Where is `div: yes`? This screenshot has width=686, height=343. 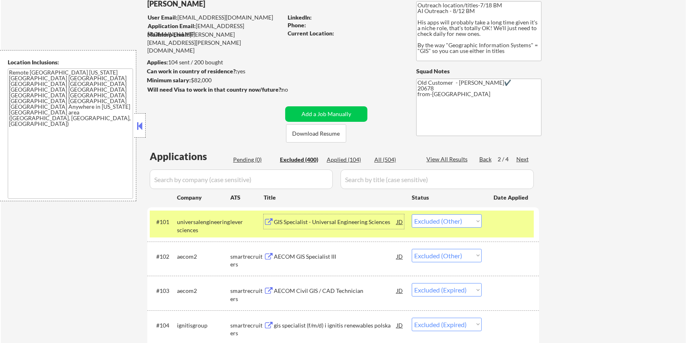
div: yes is located at coordinates (213, 71).